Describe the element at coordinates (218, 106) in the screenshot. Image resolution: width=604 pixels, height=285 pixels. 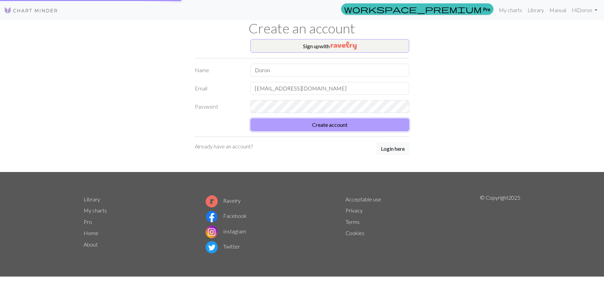
I see `label: Password` at that location.